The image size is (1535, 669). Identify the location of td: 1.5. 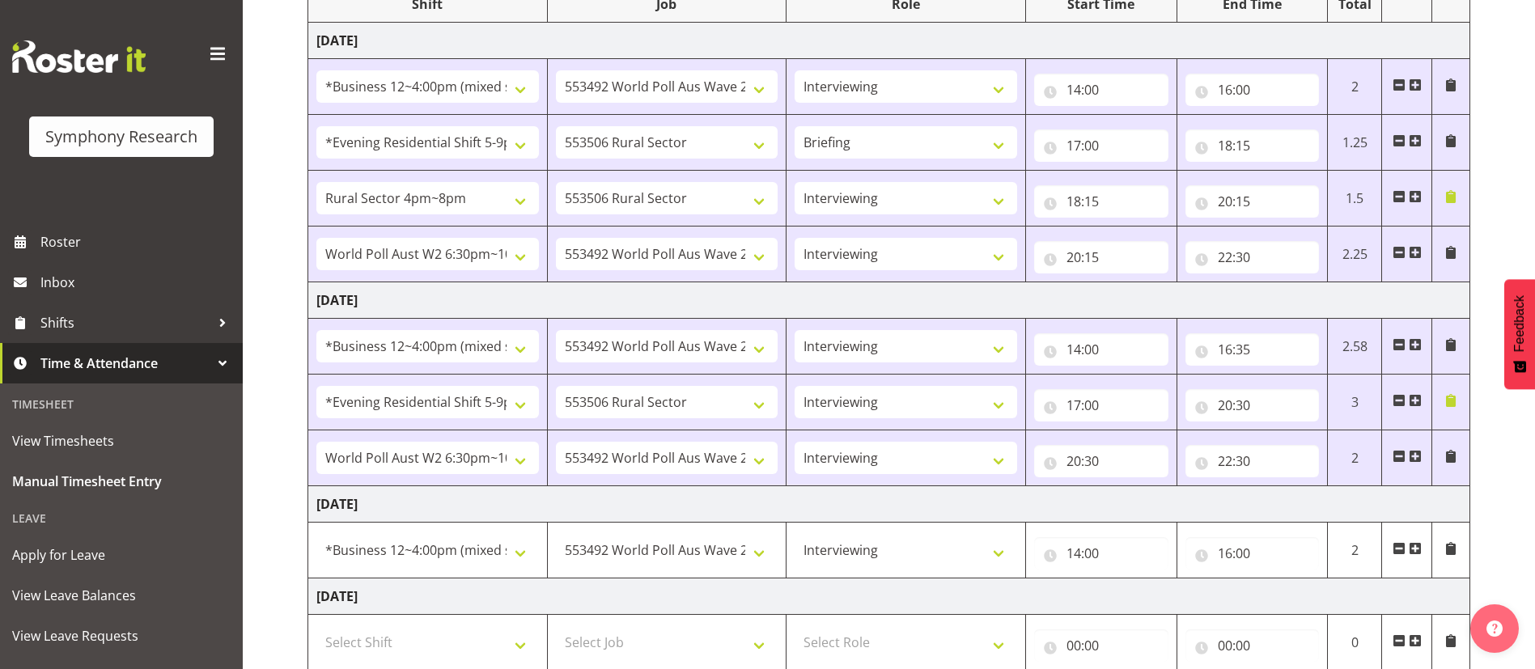
(1355, 198).